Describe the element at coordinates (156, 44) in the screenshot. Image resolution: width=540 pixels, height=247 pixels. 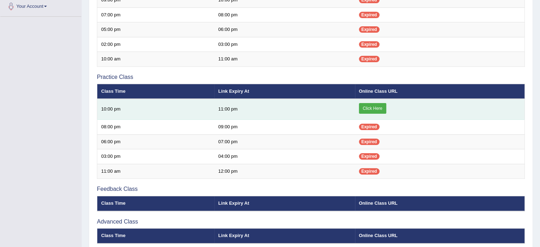
I see `td: 02:00 pm` at that location.